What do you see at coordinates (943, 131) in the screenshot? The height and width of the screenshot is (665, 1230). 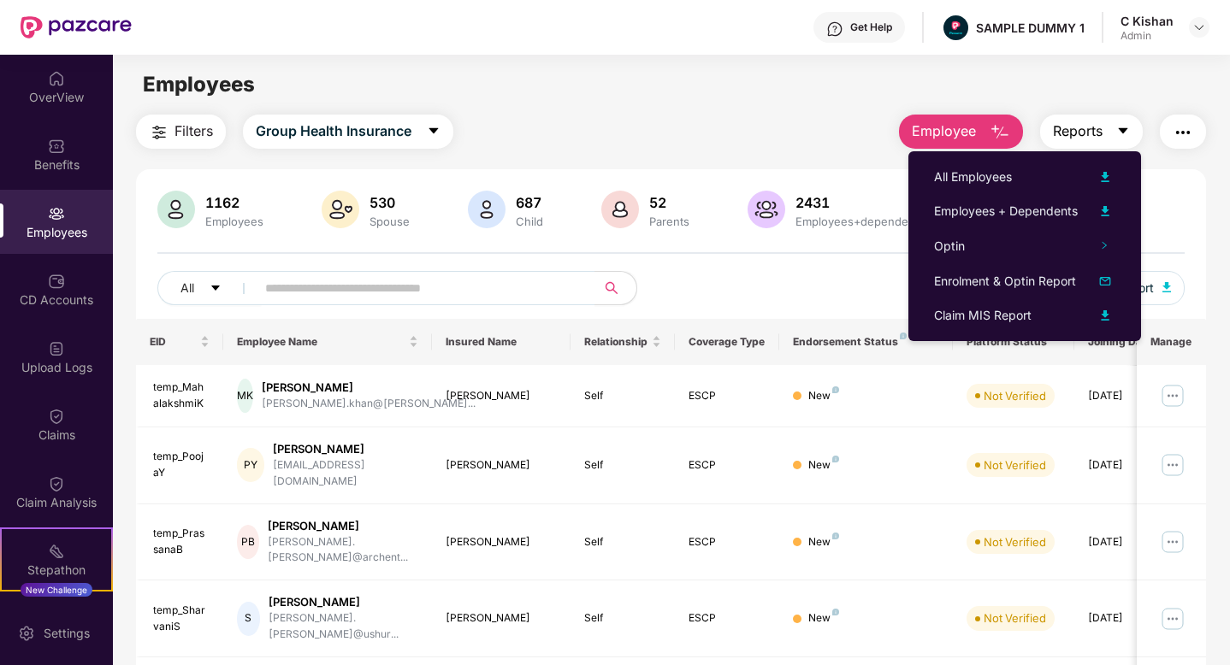 I see `span: Employee` at bounding box center [943, 131].